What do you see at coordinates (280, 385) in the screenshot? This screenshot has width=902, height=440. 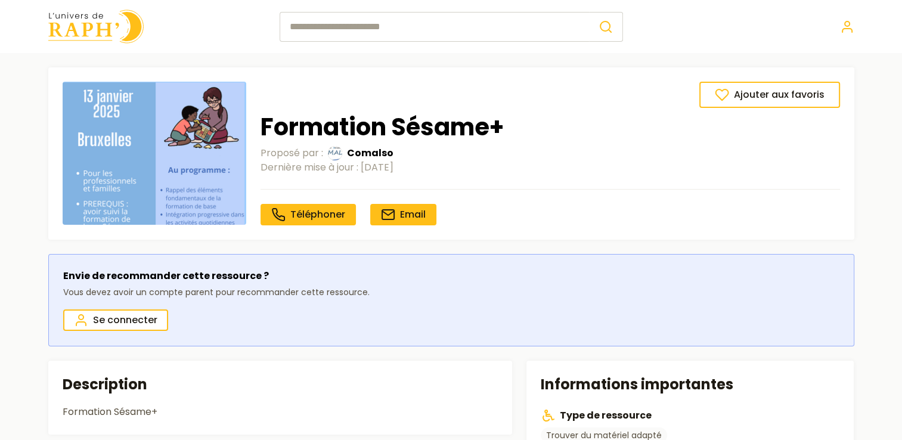 I see `h2: Description` at bounding box center [280, 385].